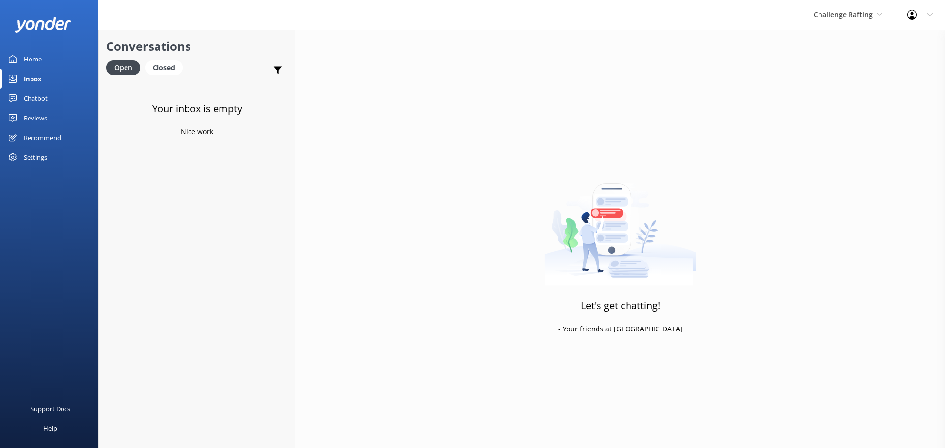  What do you see at coordinates (197, 109) in the screenshot?
I see `h3: Your inbox is empty` at bounding box center [197, 109].